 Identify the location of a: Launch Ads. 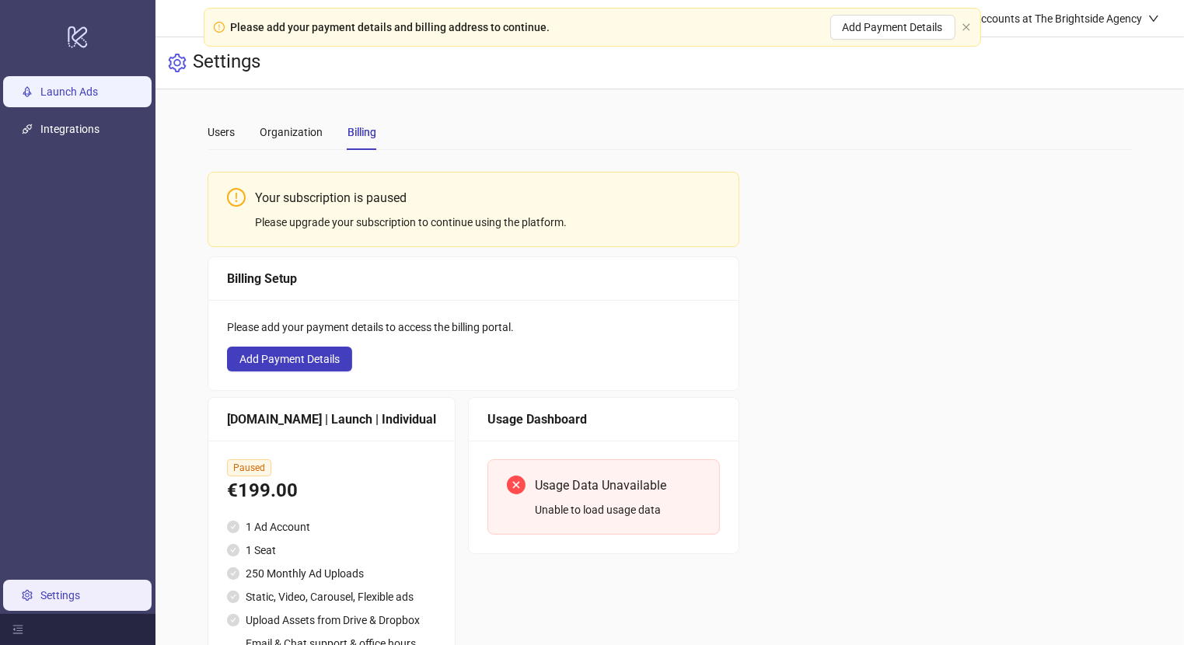
(69, 92).